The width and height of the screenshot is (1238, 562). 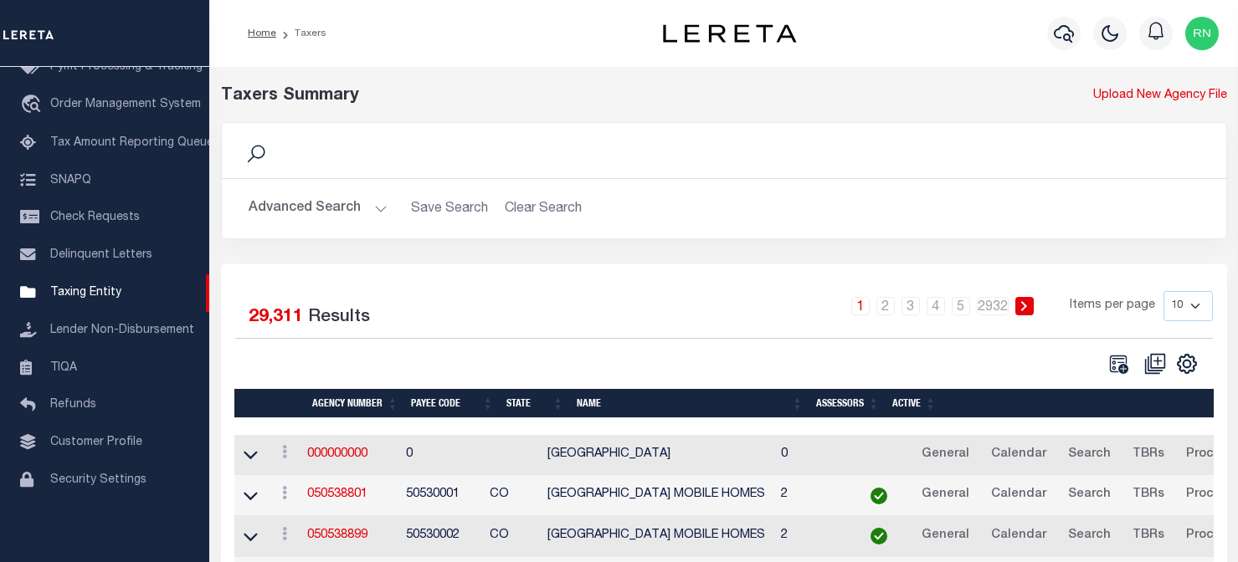 I want to click on a: Upload New Agency File, so click(x=1160, y=96).